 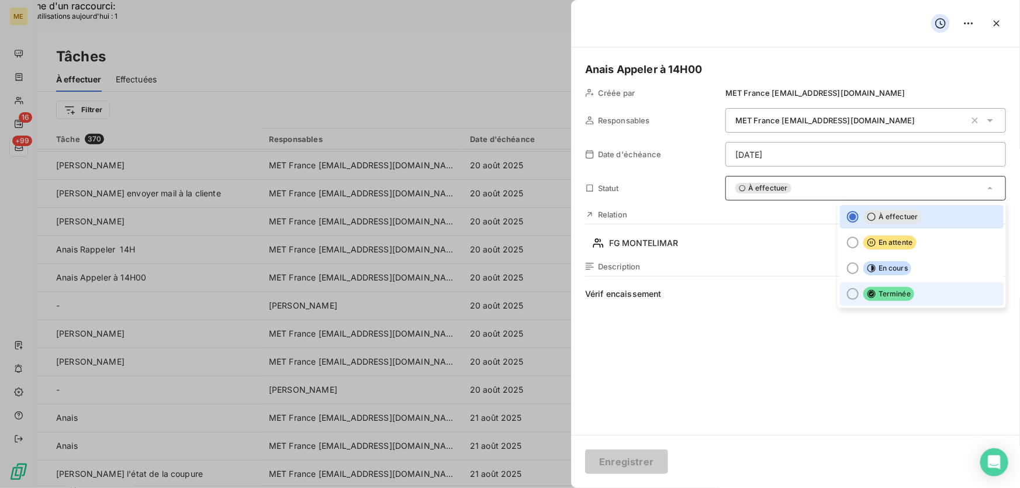 I want to click on span: Responsables, so click(x=624, y=120).